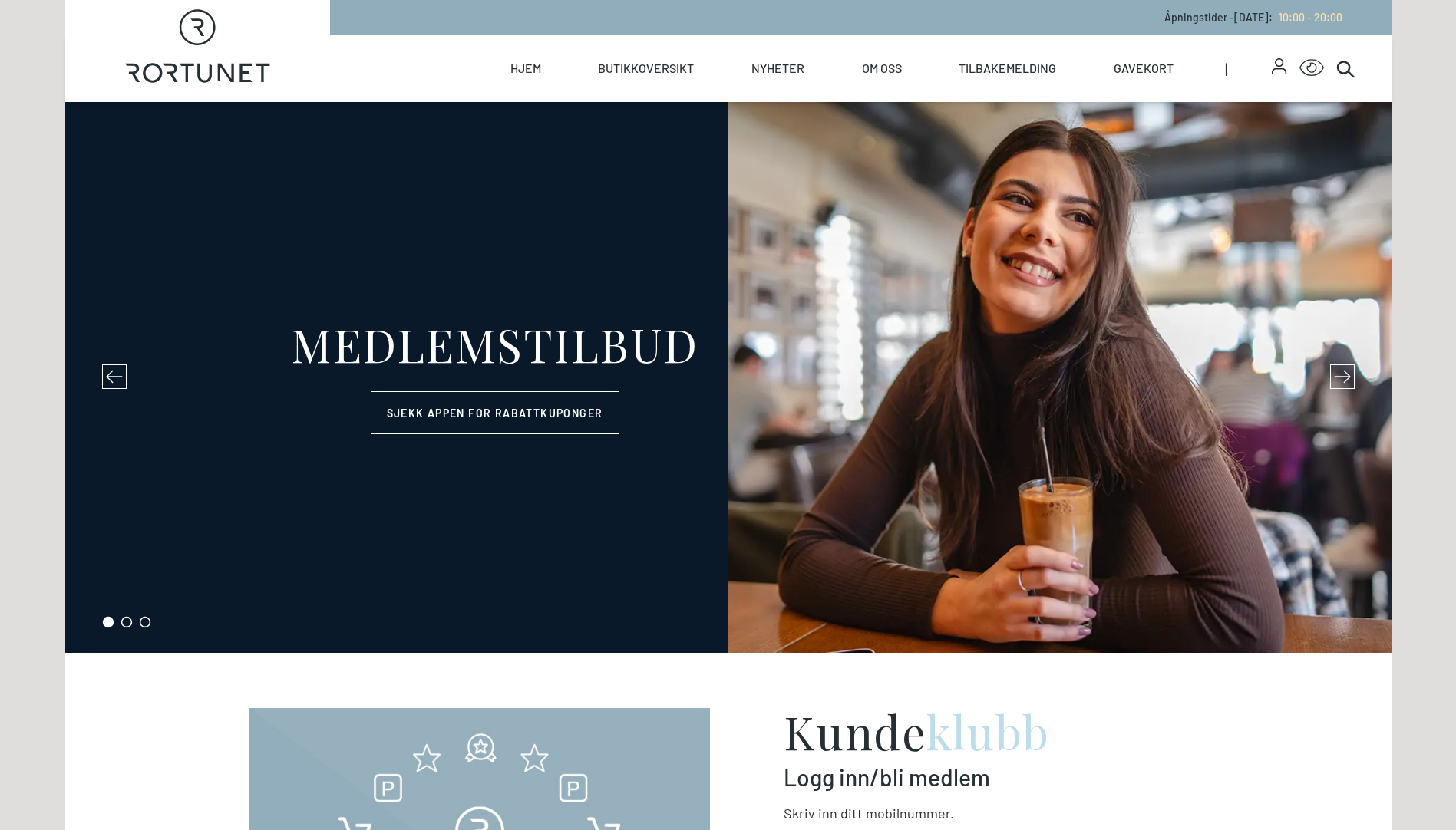 The height and width of the screenshot is (830, 1456). I want to click on p: Skriv inn ditt, so click(996, 813).